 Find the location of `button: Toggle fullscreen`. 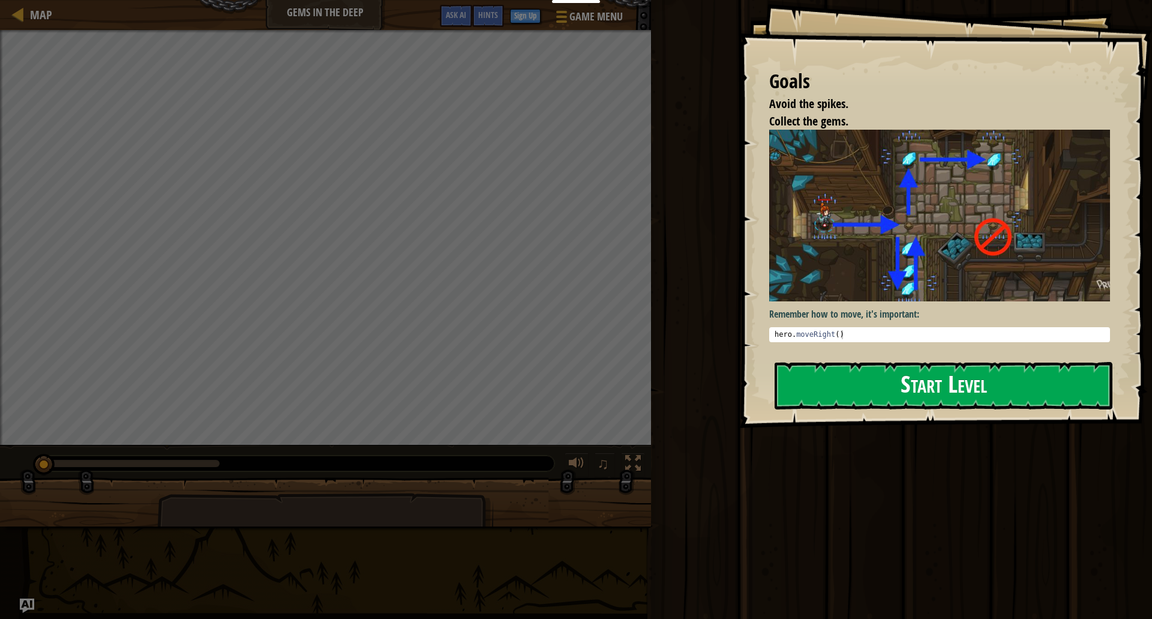

button: Toggle fullscreen is located at coordinates (633, 464).